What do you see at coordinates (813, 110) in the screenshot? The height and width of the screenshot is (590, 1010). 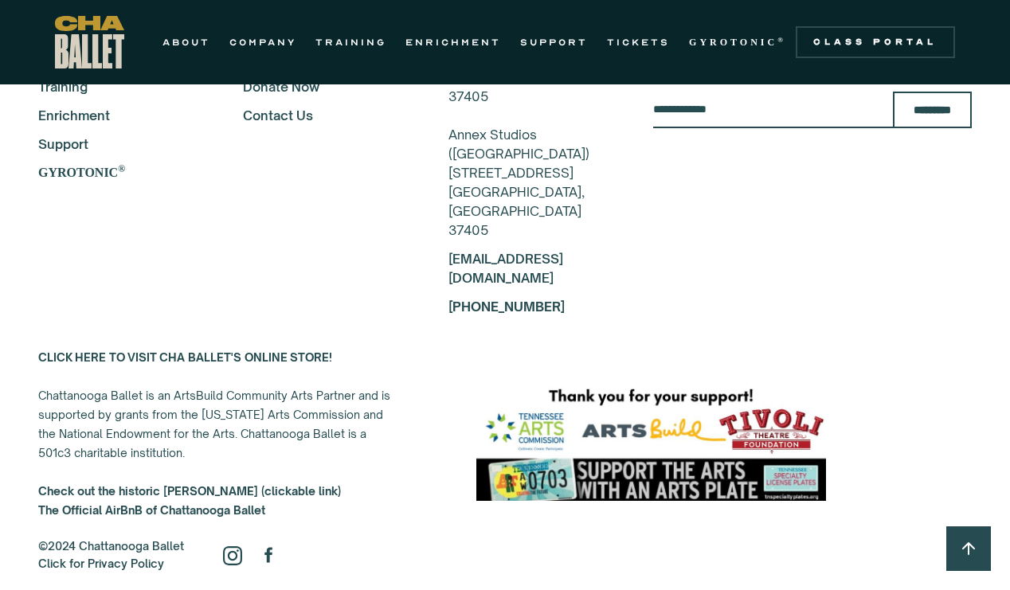 I see `form: Email Form` at bounding box center [813, 110].